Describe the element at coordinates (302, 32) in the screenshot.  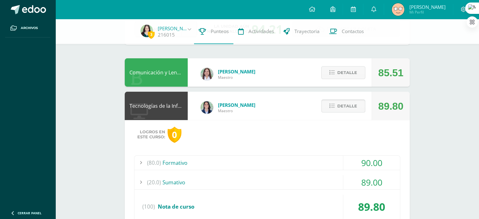
I see `a: Trayectoria` at that location.